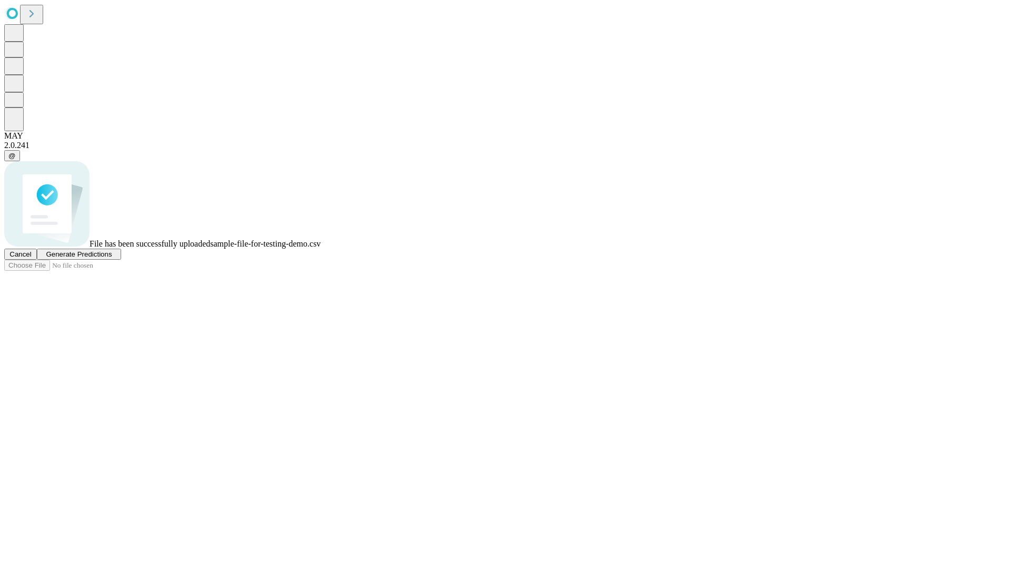 Image resolution: width=1011 pixels, height=569 pixels. What do you see at coordinates (79, 254) in the screenshot?
I see `button: Generate Predictions` at bounding box center [79, 254].